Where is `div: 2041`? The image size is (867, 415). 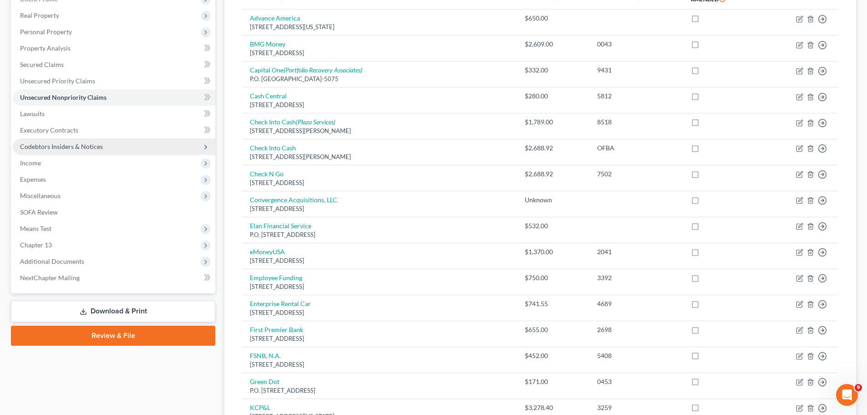
div: 2041 is located at coordinates (637, 252).